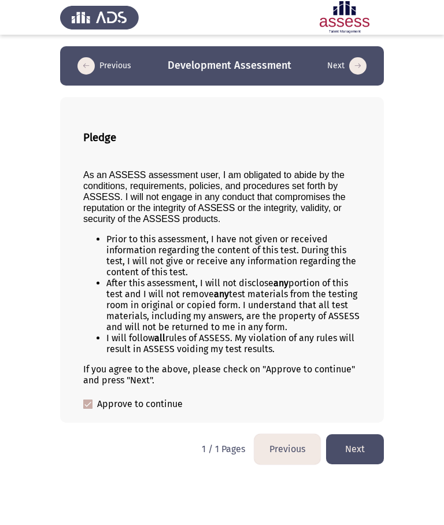 This screenshot has width=444, height=525. Describe the element at coordinates (99, 138) in the screenshot. I see `b: Pledge` at that location.